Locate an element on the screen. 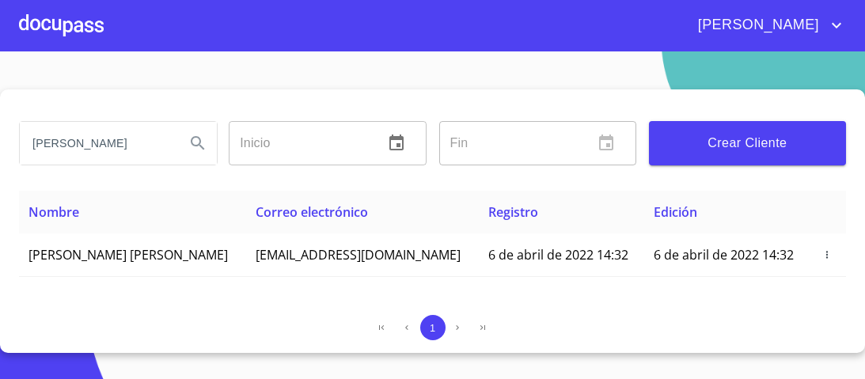 Image resolution: width=865 pixels, height=379 pixels. span: Registro is located at coordinates (513, 212).